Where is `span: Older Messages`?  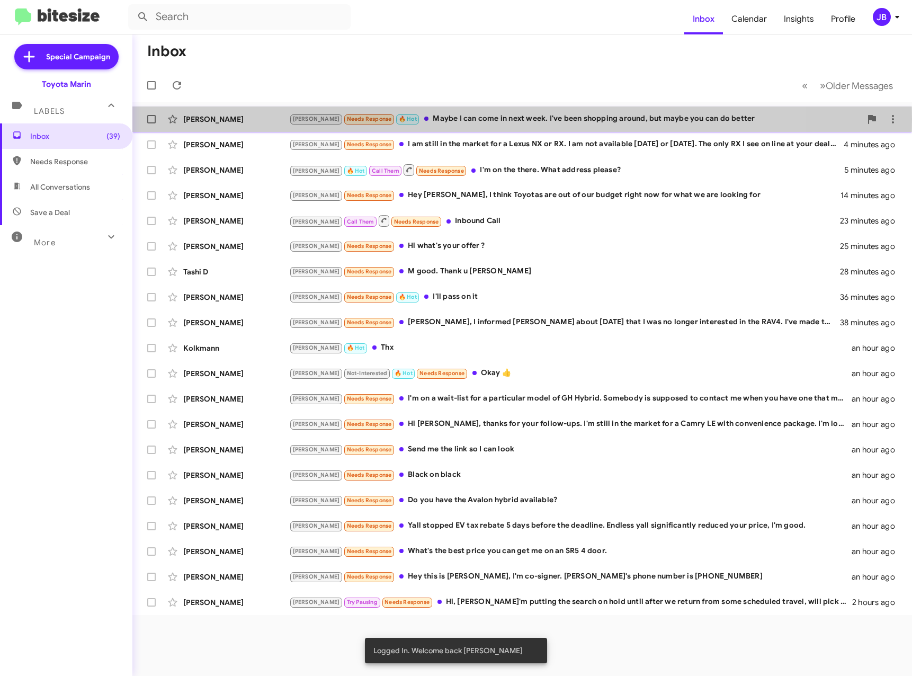 span: Older Messages is located at coordinates (859, 86).